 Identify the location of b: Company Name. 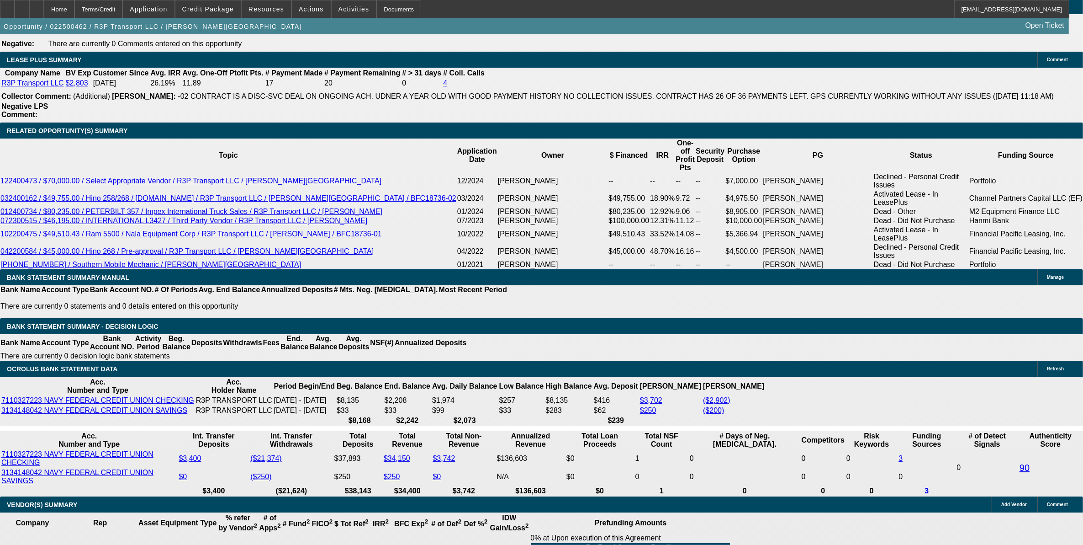
(32, 73).